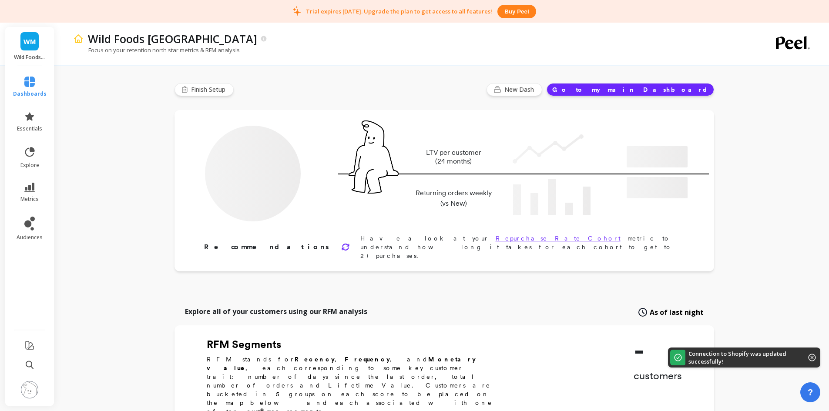 The image size is (829, 411). I want to click on button: Buy peel, so click(517, 11).